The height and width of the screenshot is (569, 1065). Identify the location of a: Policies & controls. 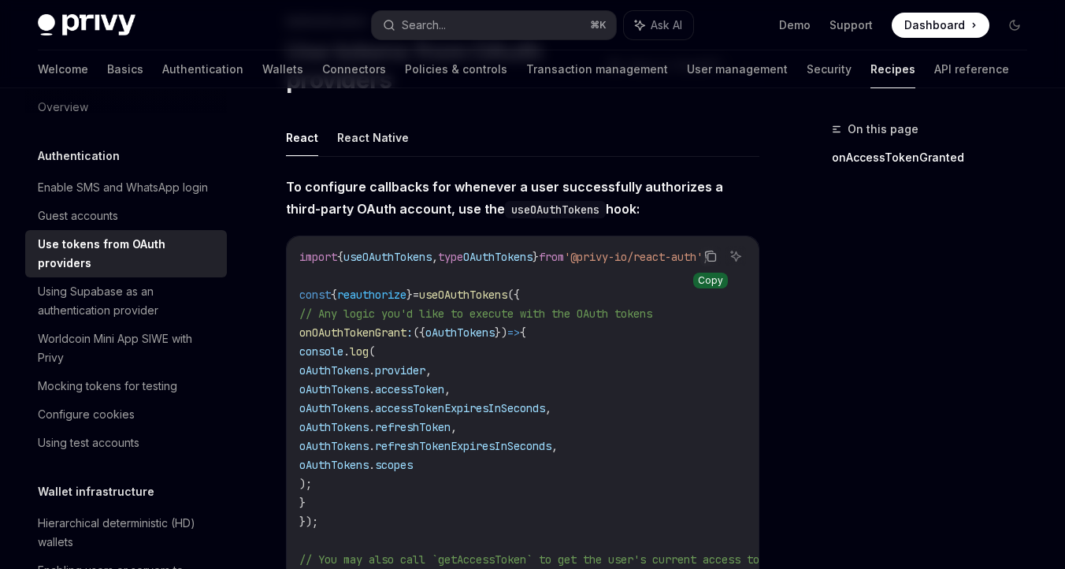
(456, 69).